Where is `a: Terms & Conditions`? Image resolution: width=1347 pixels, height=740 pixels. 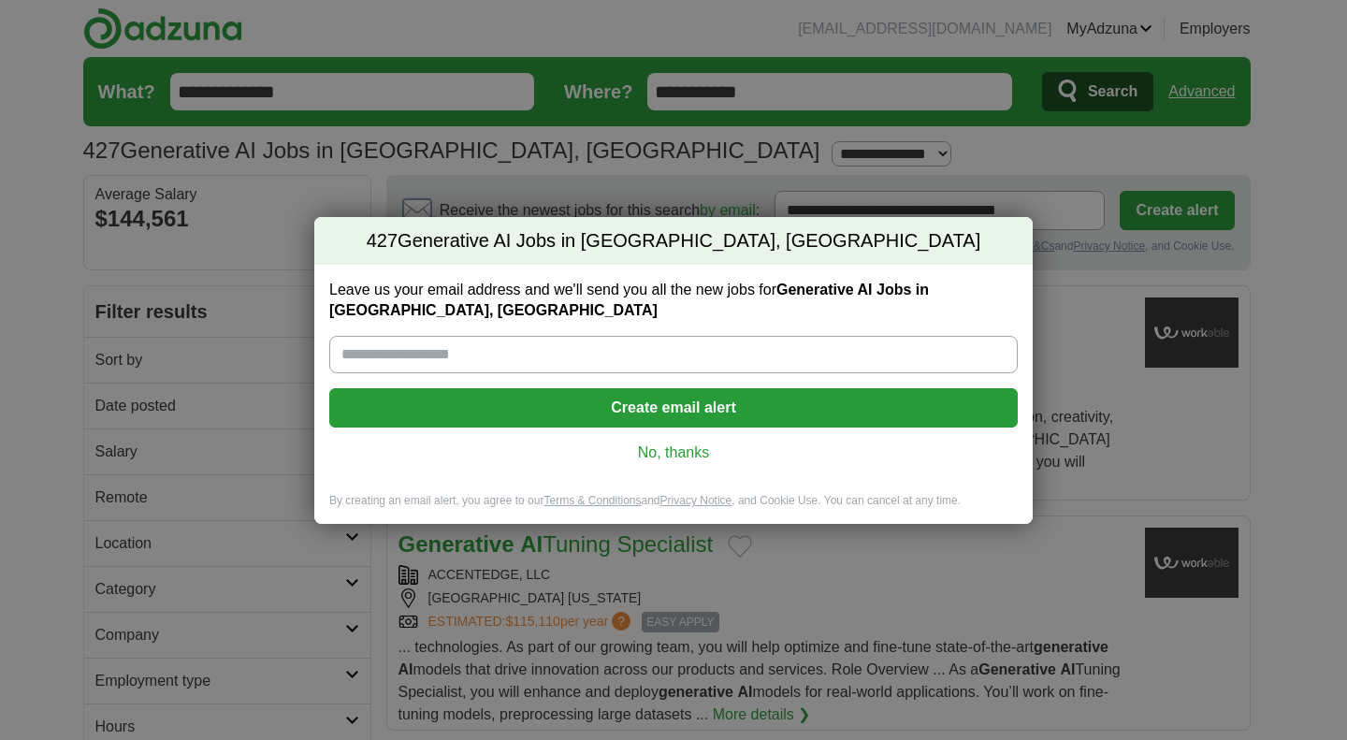
a: Terms & Conditions is located at coordinates (592, 500).